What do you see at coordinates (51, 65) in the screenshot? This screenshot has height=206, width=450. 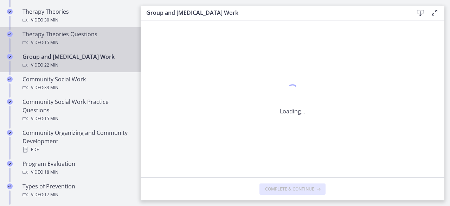 I see `span: · 22 min` at bounding box center [51, 65].